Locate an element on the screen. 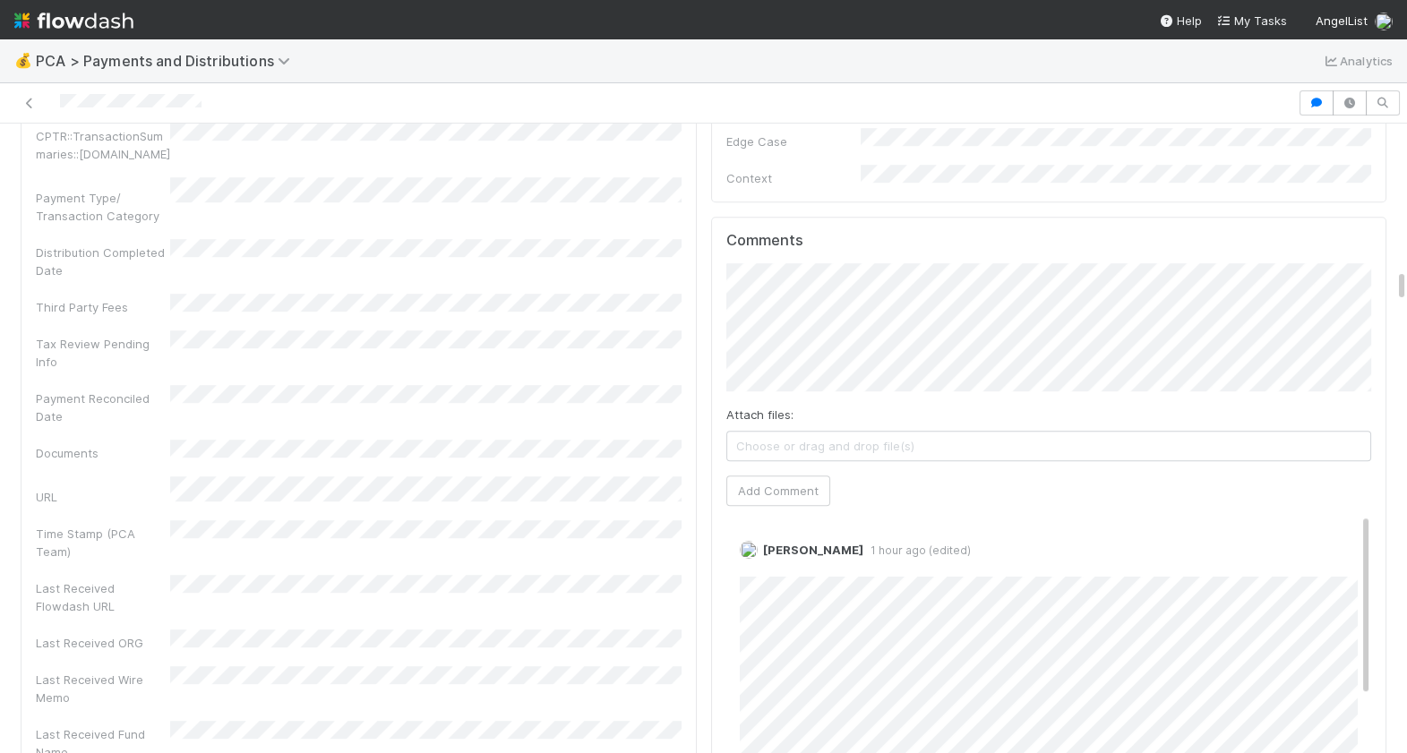  span: PCA > Payments and Distributions is located at coordinates (167, 61).